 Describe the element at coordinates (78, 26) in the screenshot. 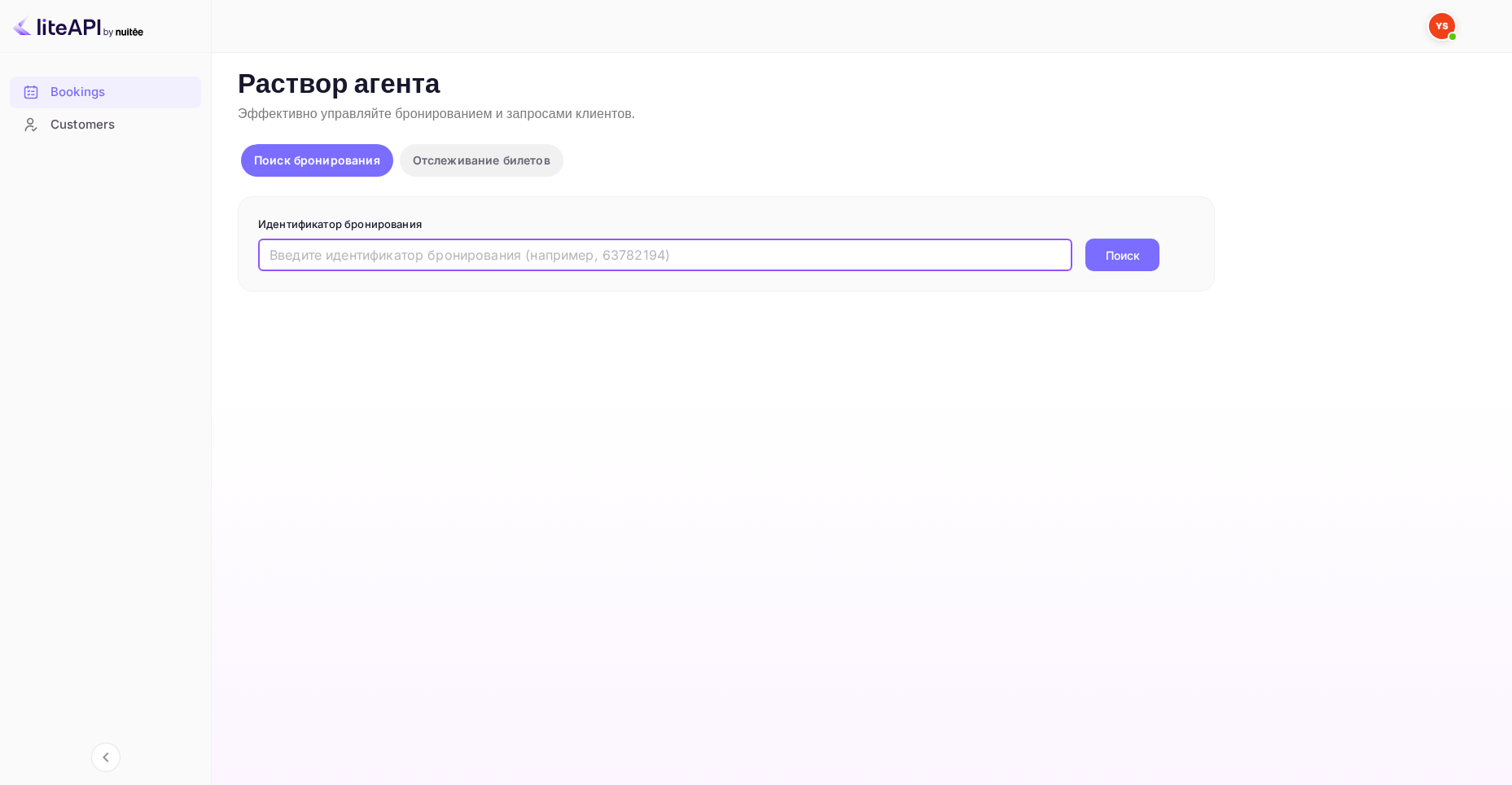

I see `img: Логотип LiteAPI` at that location.